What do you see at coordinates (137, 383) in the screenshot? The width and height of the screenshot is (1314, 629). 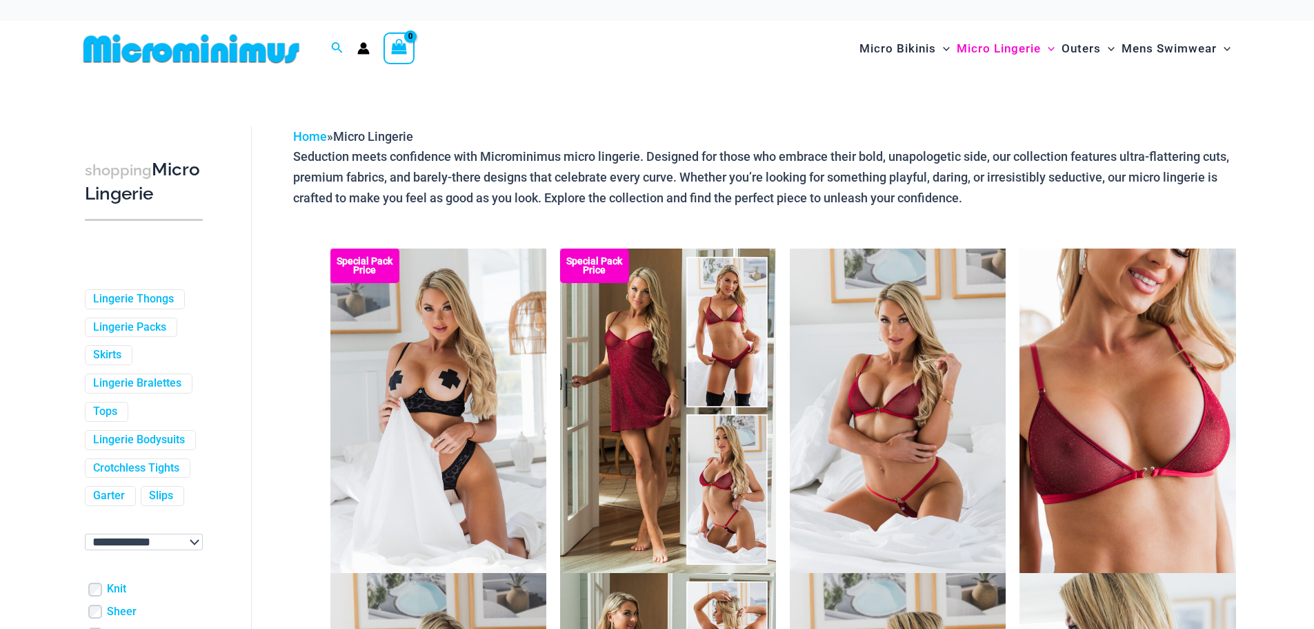 I see `a: Lingerie Bralettes` at bounding box center [137, 383].